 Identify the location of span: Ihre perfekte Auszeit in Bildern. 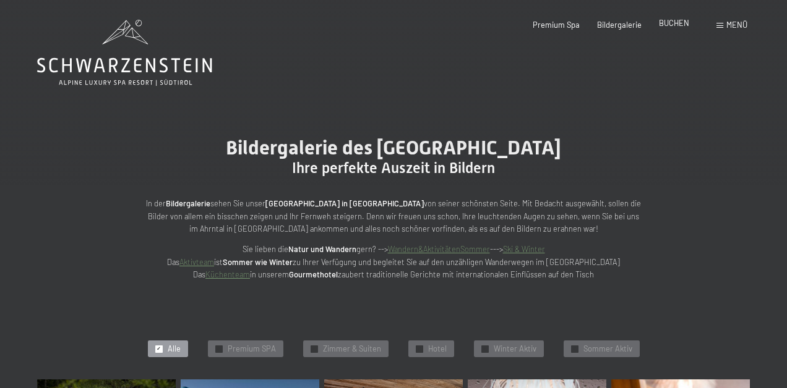
(393, 168).